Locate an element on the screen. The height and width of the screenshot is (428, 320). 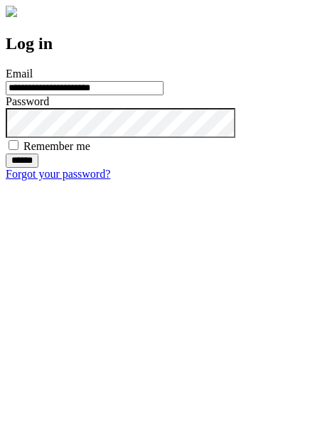
a: Forgot your password? is located at coordinates (58, 173).